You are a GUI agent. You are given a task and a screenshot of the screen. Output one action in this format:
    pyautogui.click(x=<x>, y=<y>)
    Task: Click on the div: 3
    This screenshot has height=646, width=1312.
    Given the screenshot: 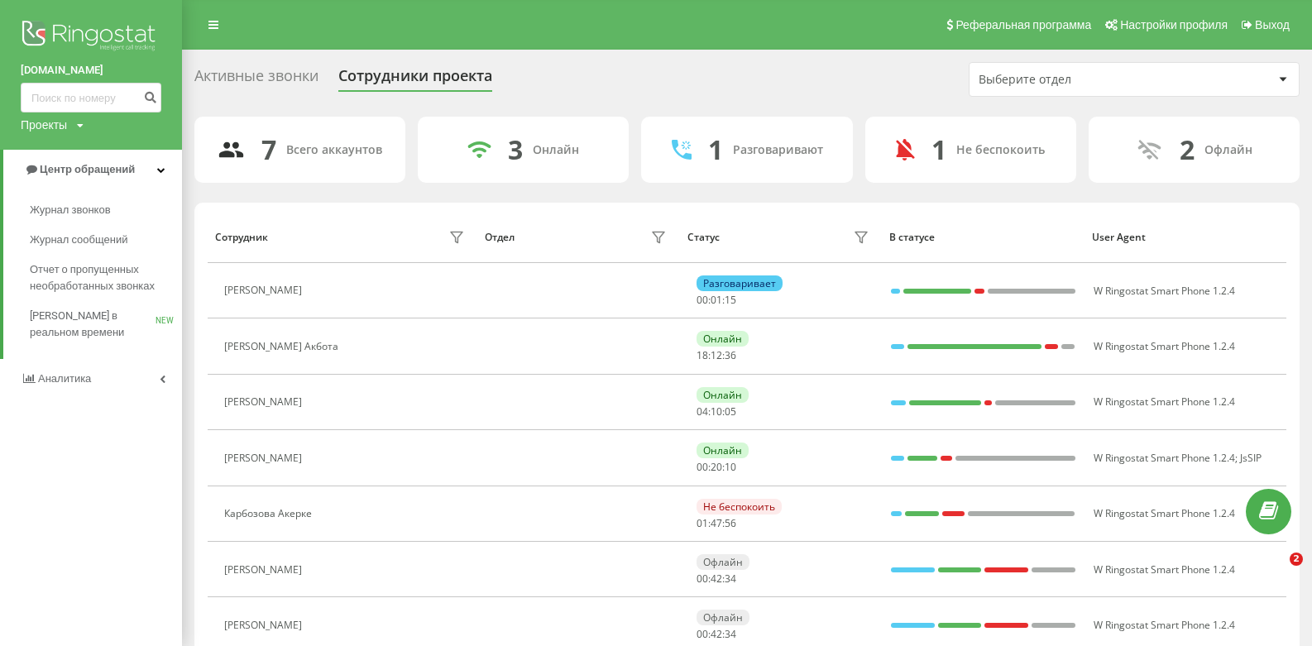 What is the action you would take?
    pyautogui.click(x=515, y=150)
    